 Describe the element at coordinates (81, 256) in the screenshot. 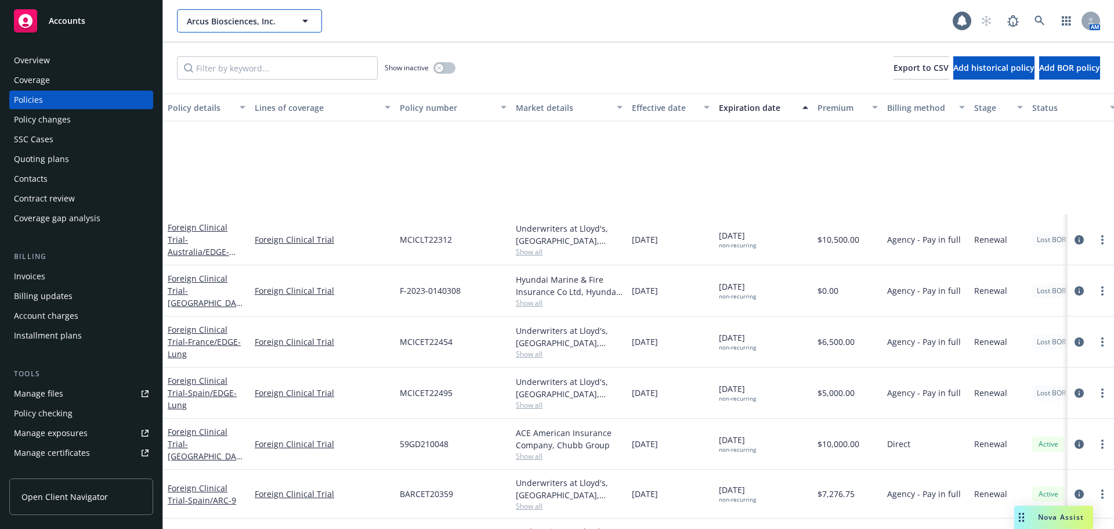

I see `div: Billing` at that location.